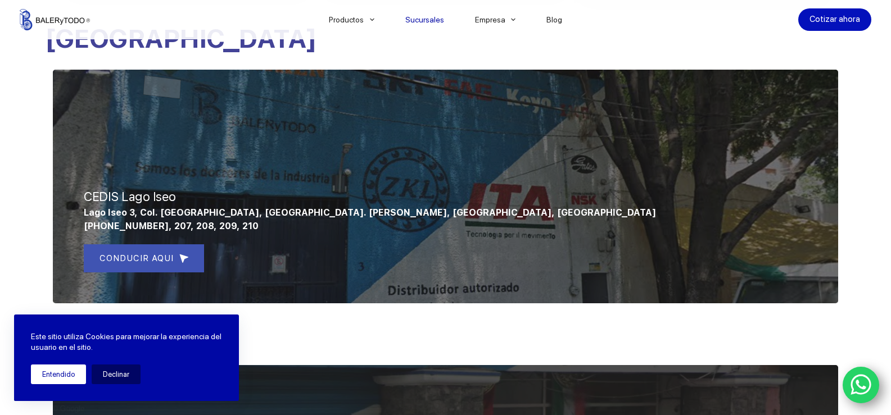  What do you see at coordinates (116, 374) in the screenshot?
I see `button: Declinar` at bounding box center [116, 374].